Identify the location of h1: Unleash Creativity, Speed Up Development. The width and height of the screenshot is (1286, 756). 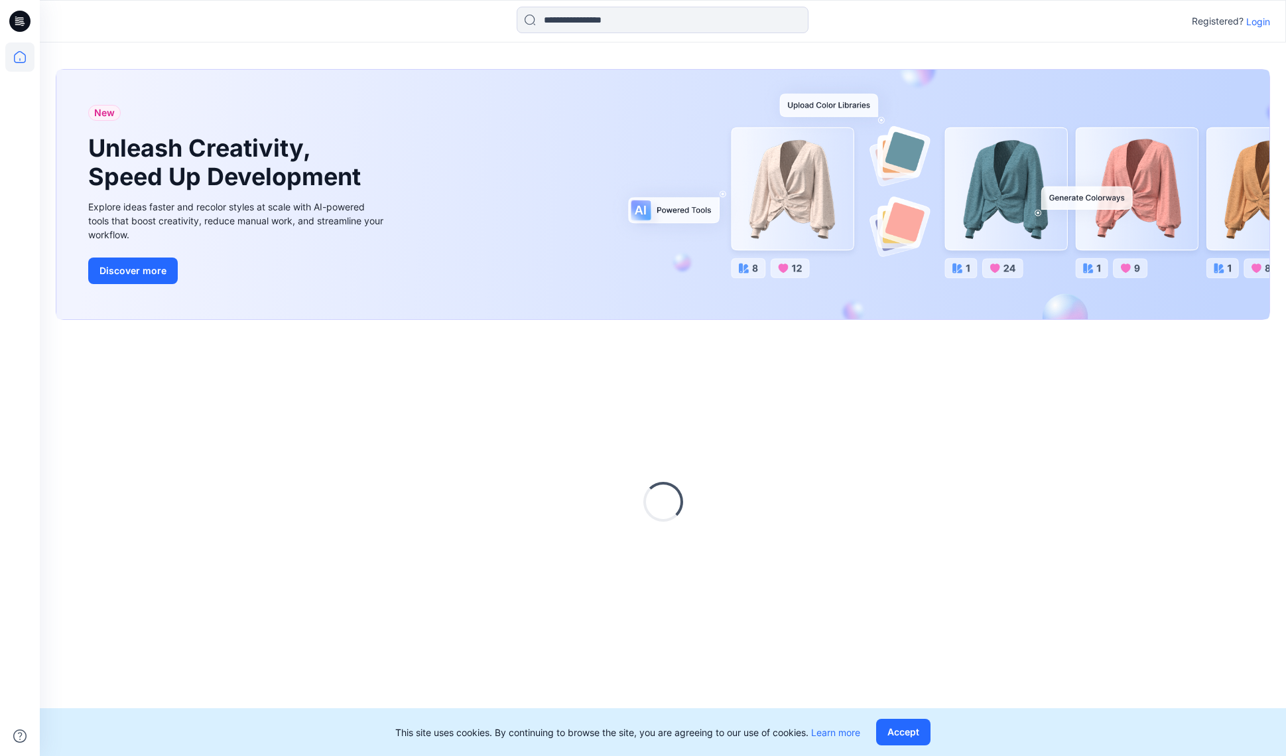
(228, 163).